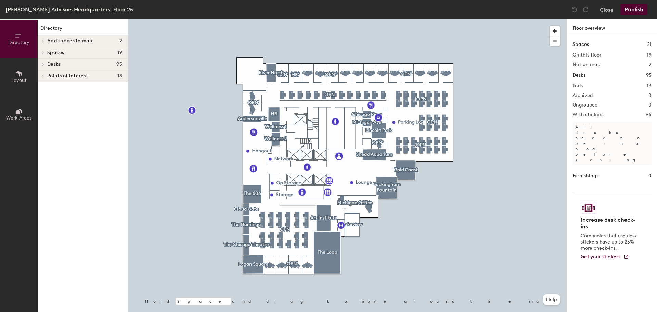 This screenshot has height=312, width=657. I want to click on a: Get your stickers, so click(605, 257).